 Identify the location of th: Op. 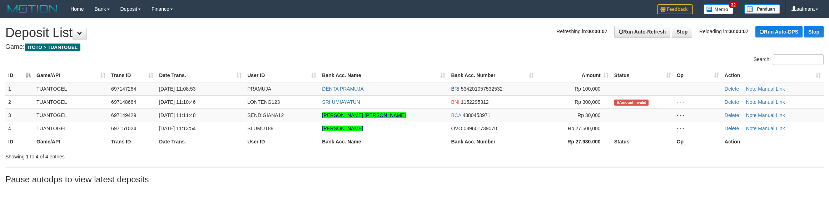
(698, 142).